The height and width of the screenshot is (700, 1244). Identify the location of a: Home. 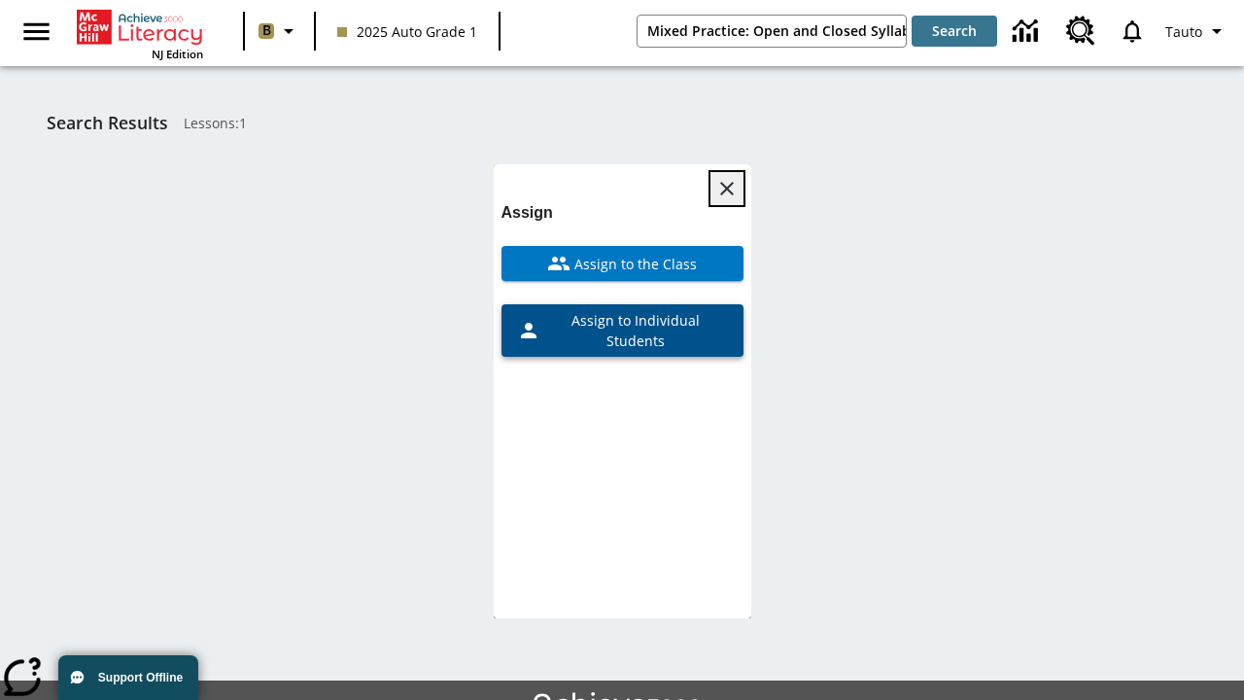
(140, 27).